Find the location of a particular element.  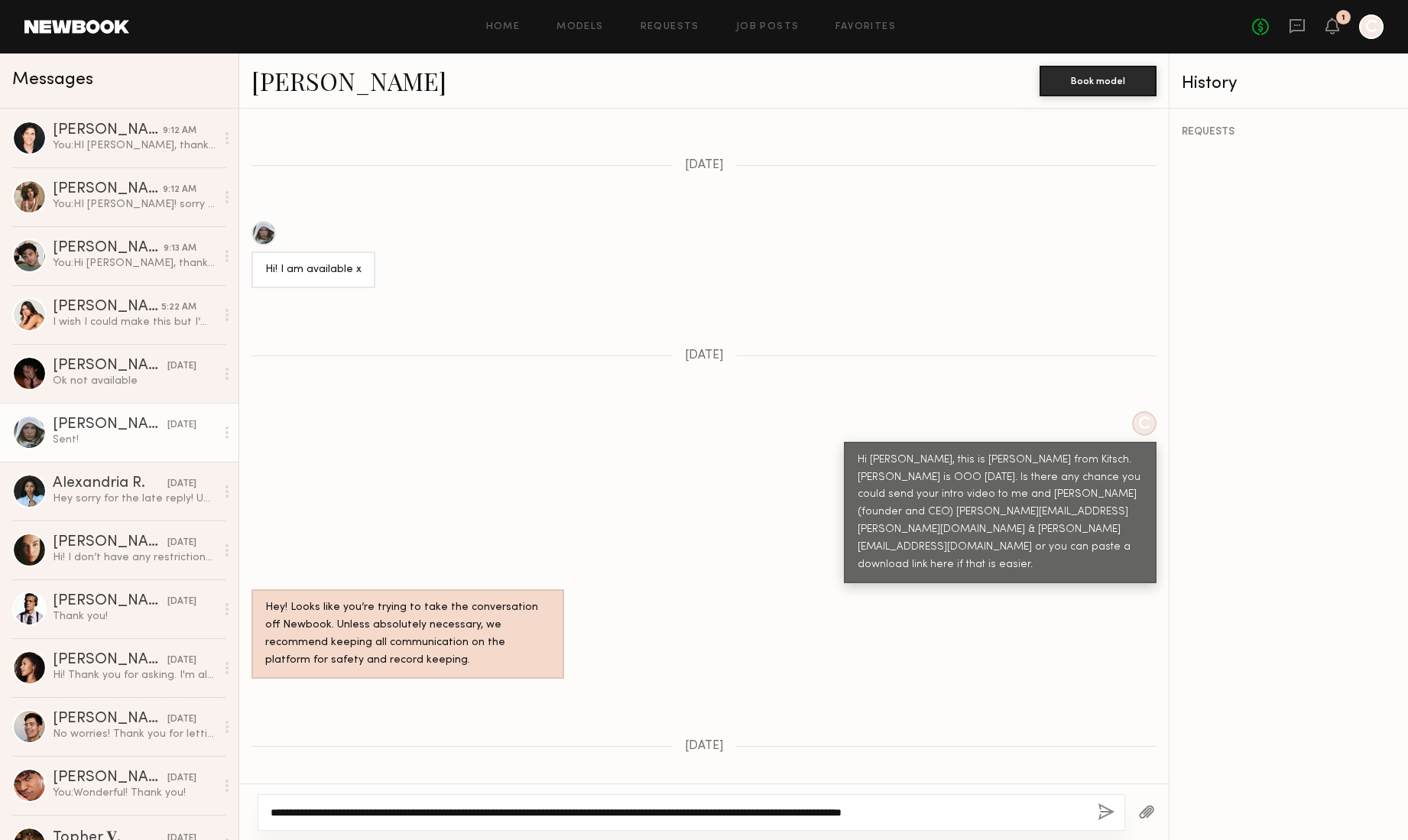

div: No worries! Thank you for letting me know and yes!! Please keep me in mind for future projects. H... is located at coordinates (133, 734).